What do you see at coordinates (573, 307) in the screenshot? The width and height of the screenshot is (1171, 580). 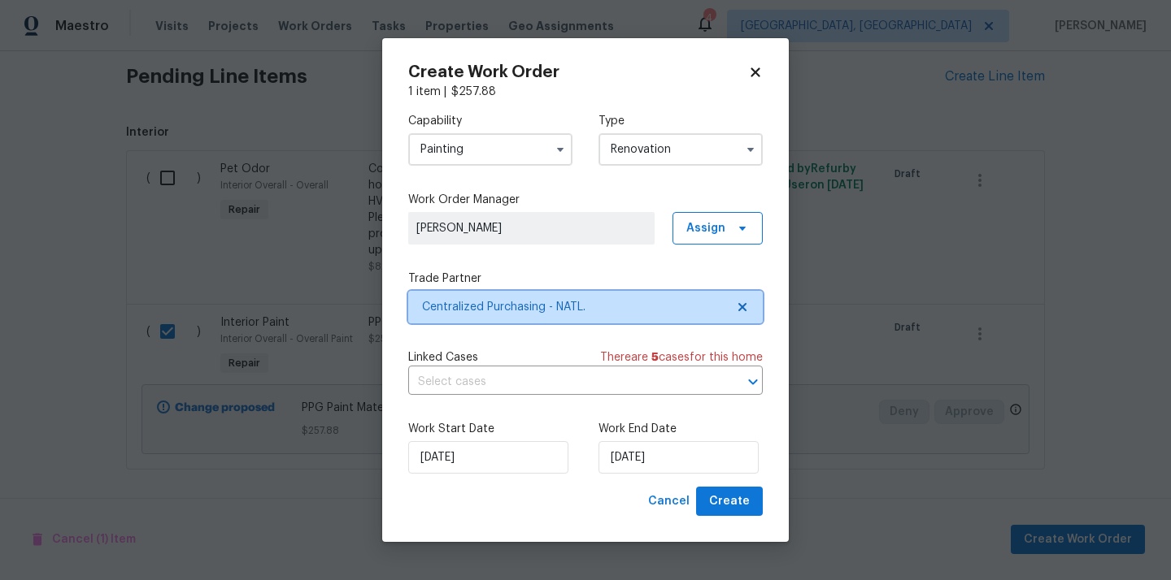 I see `span: Centralized Purchasing - NATL.` at bounding box center [573, 307].